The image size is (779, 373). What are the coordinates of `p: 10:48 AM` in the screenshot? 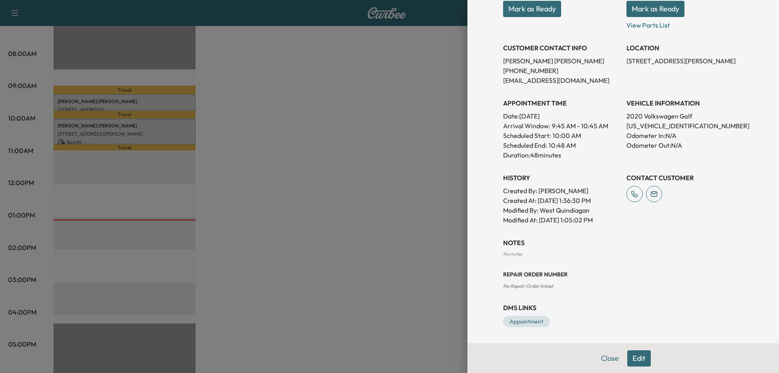 It's located at (562, 145).